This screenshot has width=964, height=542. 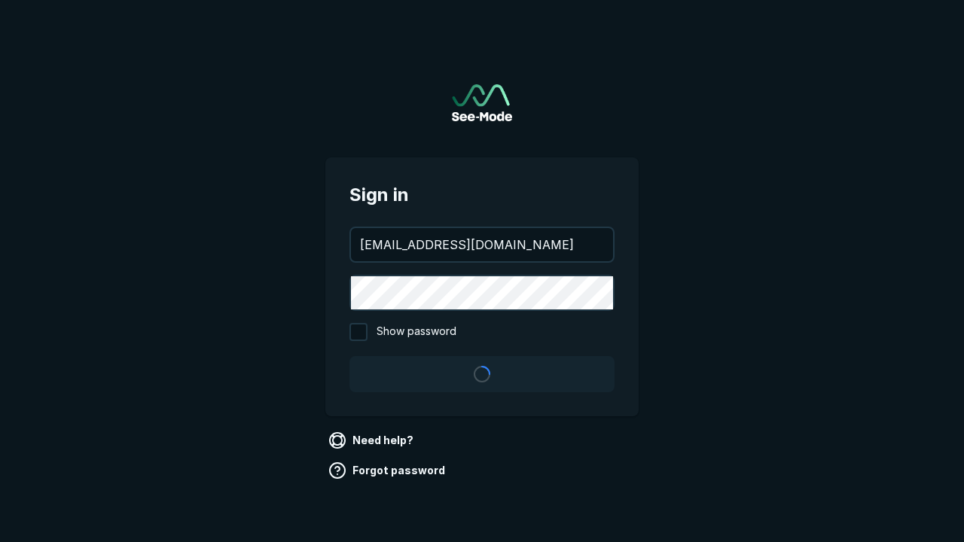 I want to click on a: Need help?, so click(x=372, y=441).